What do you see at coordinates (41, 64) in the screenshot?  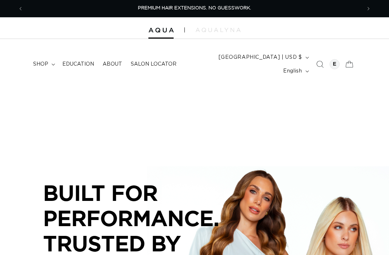 I see `span: shop` at bounding box center [41, 64].